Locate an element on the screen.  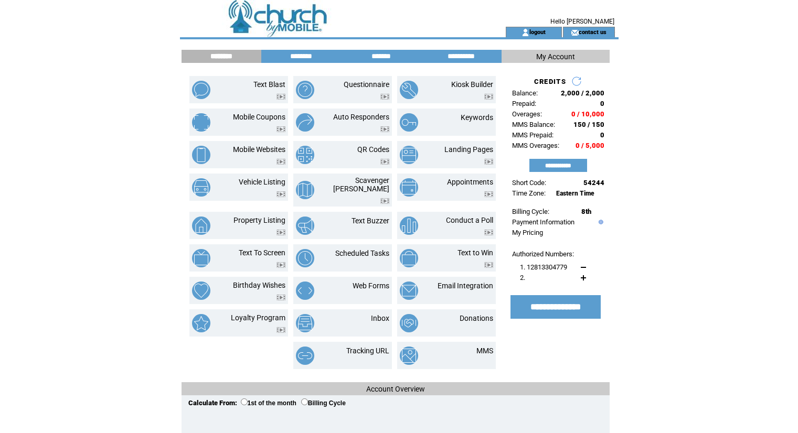
input: Billing Cycle is located at coordinates (304, 402).